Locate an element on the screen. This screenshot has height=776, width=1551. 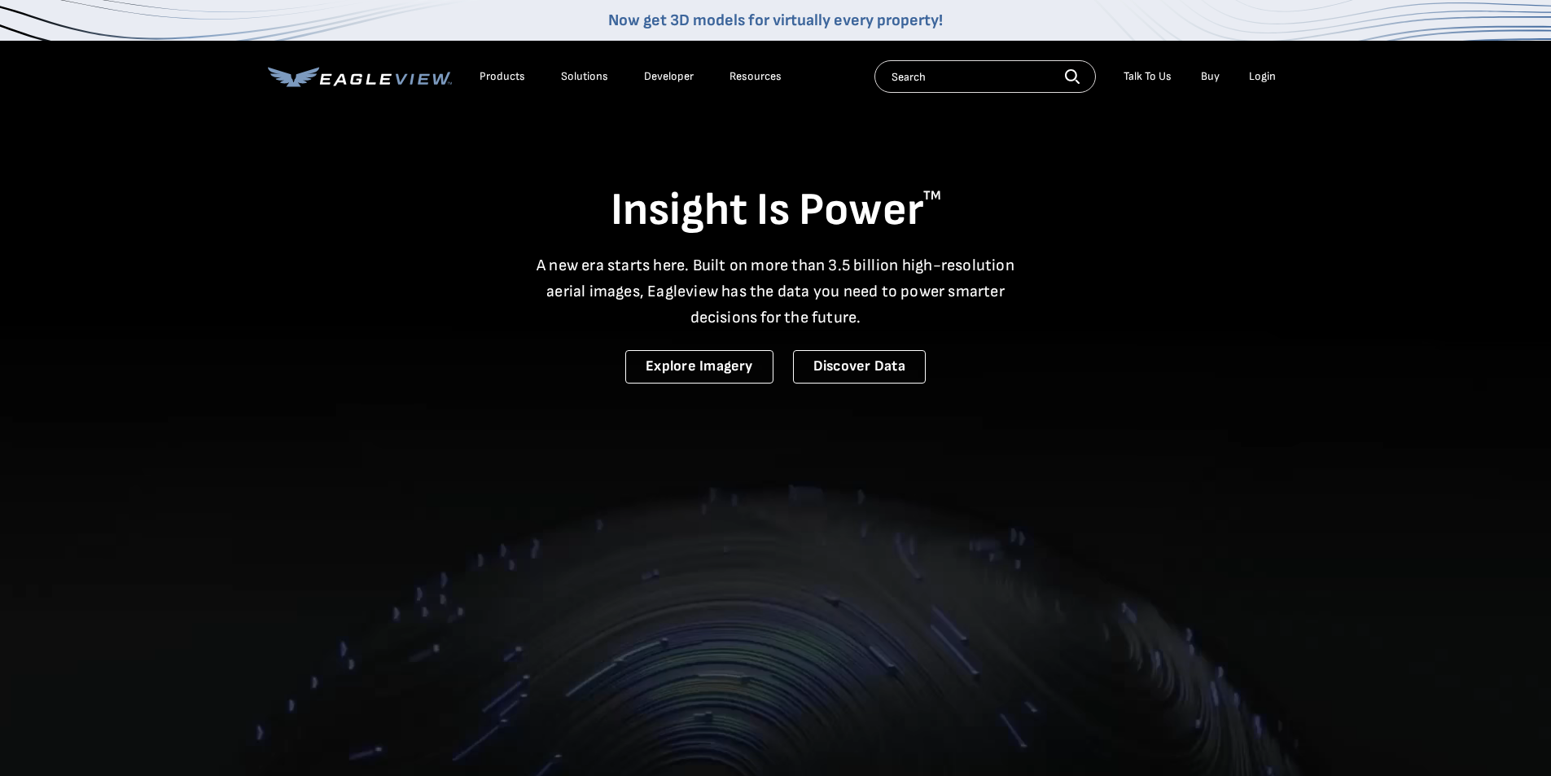
a: Buy is located at coordinates (1210, 77).